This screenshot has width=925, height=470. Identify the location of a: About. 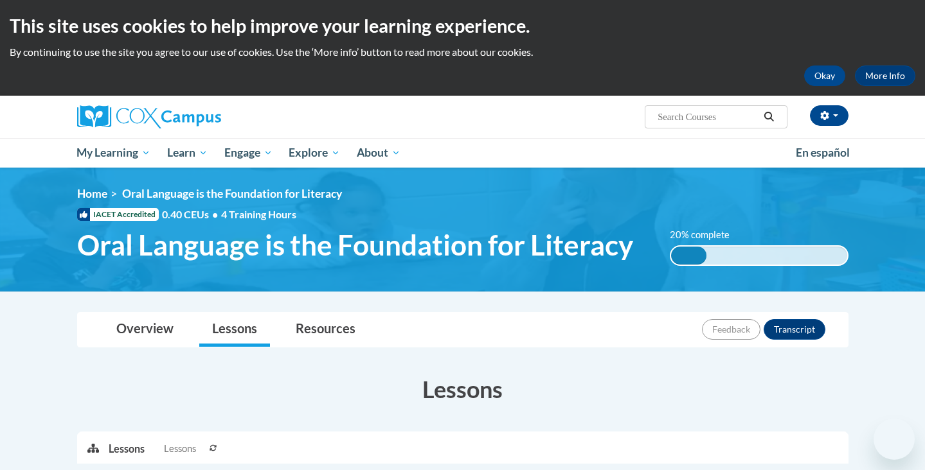
(379, 153).